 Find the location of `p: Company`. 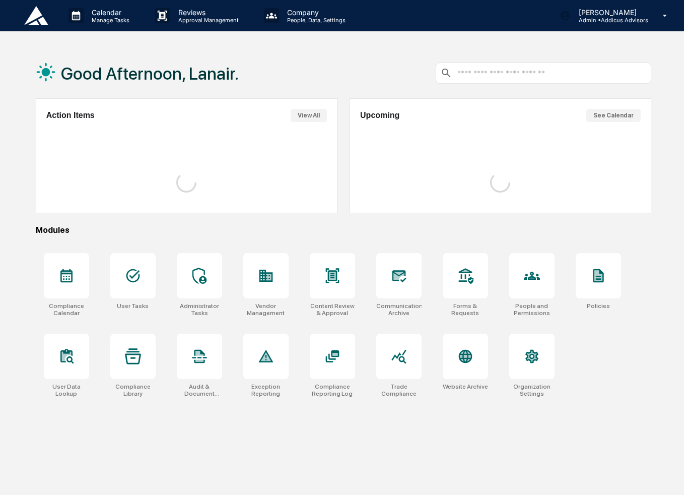

p: Company is located at coordinates (315, 12).